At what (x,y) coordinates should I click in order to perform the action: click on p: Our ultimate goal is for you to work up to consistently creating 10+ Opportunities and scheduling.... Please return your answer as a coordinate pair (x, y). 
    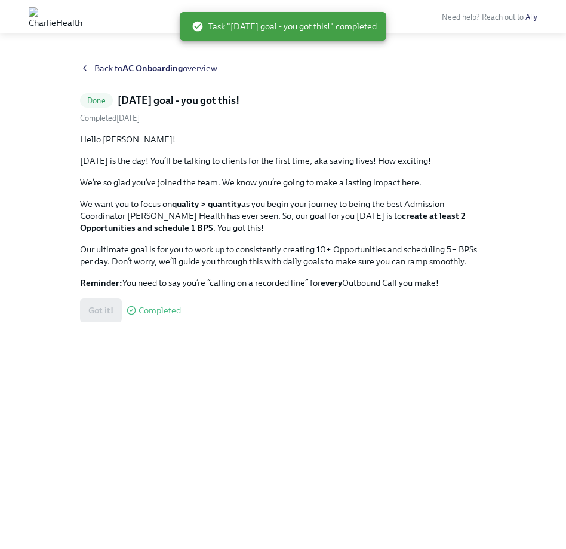
    Looking at the image, I should click on (283, 255).